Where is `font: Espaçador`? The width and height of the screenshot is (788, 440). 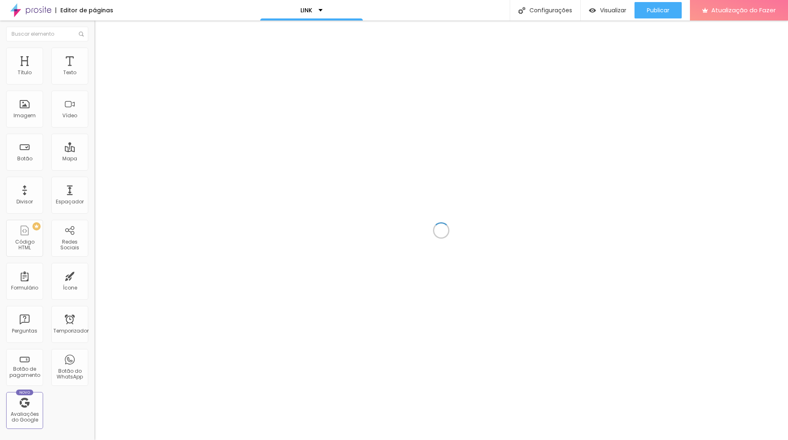
font: Espaçador is located at coordinates (70, 201).